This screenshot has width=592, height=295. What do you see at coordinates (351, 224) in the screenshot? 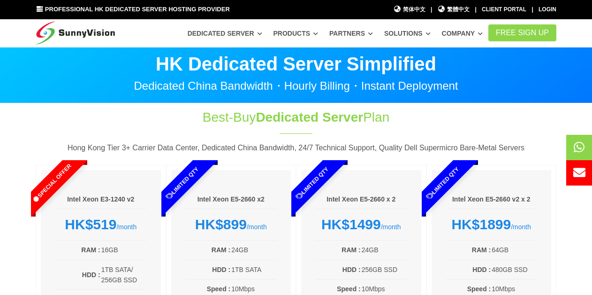
I see `strong: HK$1499` at bounding box center [351, 224].